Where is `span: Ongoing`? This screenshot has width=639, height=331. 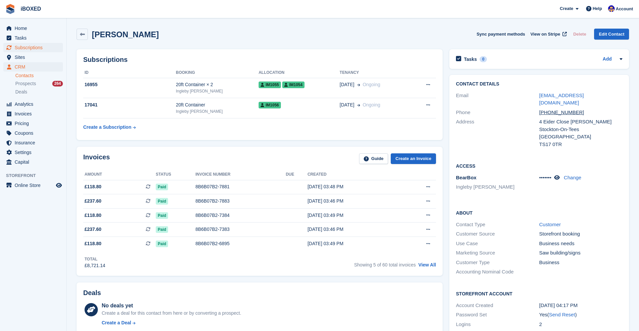 span: Ongoing is located at coordinates (371, 85).